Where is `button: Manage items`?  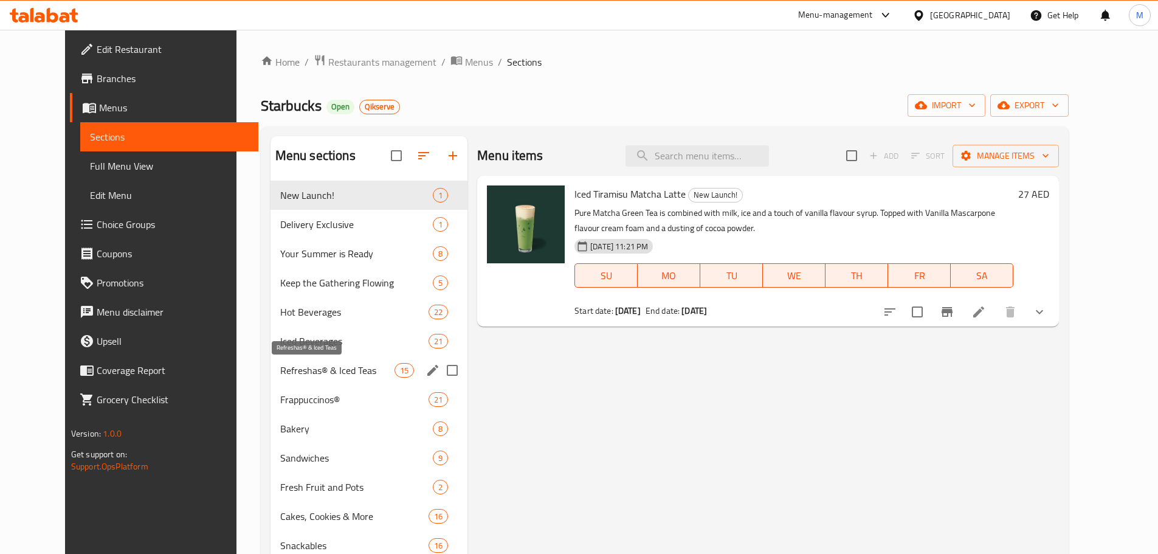
button: Manage items is located at coordinates (1006, 156).